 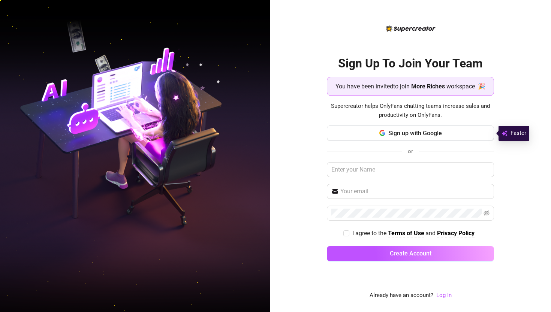 What do you see at coordinates (431, 233) in the screenshot?
I see `span: and` at bounding box center [431, 233].